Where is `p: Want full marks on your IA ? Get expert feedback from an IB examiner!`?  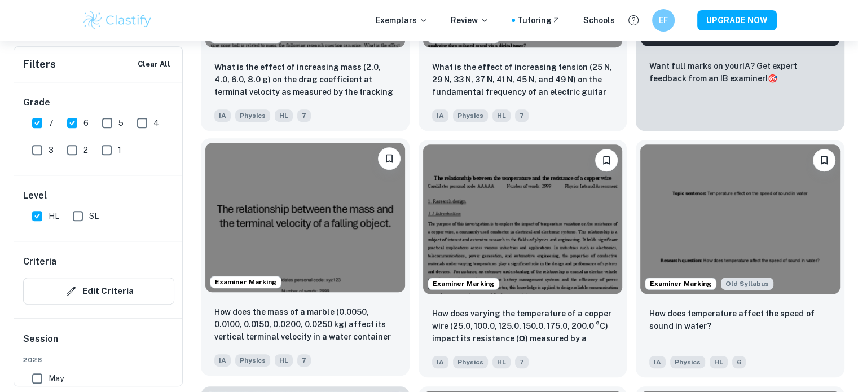
p: Want full marks on your IA ? Get expert feedback from an IB examiner! is located at coordinates (740, 72).